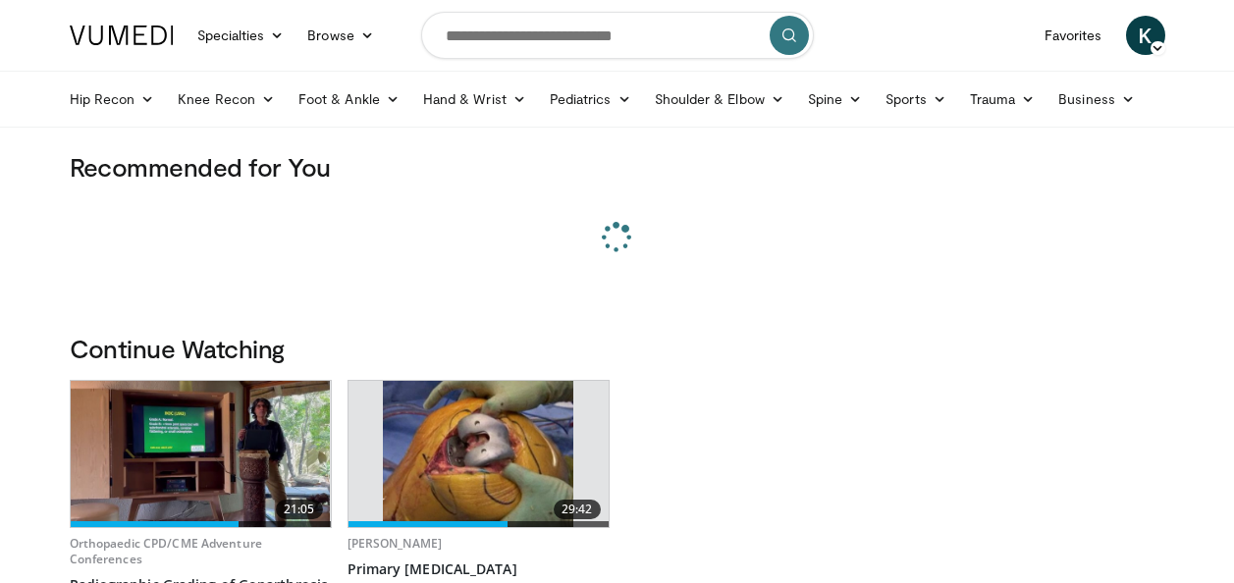  What do you see at coordinates (341, 35) in the screenshot?
I see `a: Browse` at bounding box center [341, 35].